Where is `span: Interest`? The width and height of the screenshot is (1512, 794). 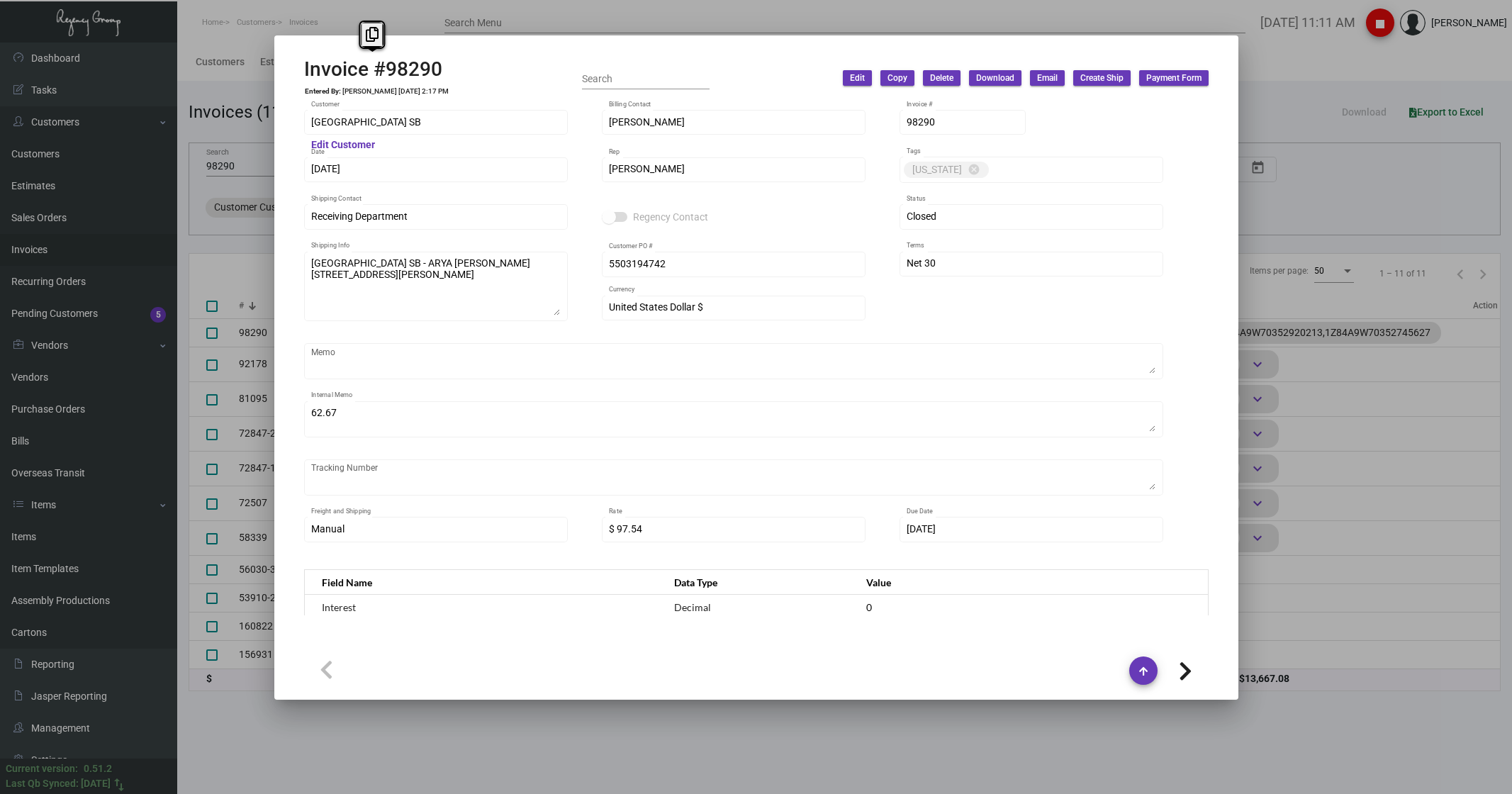
span: Interest is located at coordinates (339, 607).